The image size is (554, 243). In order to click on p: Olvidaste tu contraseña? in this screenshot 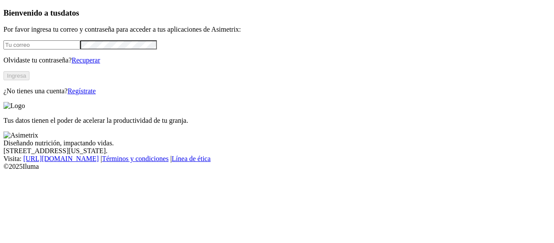, I will do `click(277, 60)`.